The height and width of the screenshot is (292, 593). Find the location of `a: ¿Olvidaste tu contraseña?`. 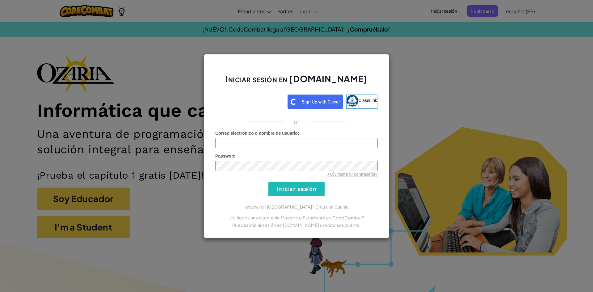

a: ¿Olvidaste tu contraseña? is located at coordinates (353, 174).